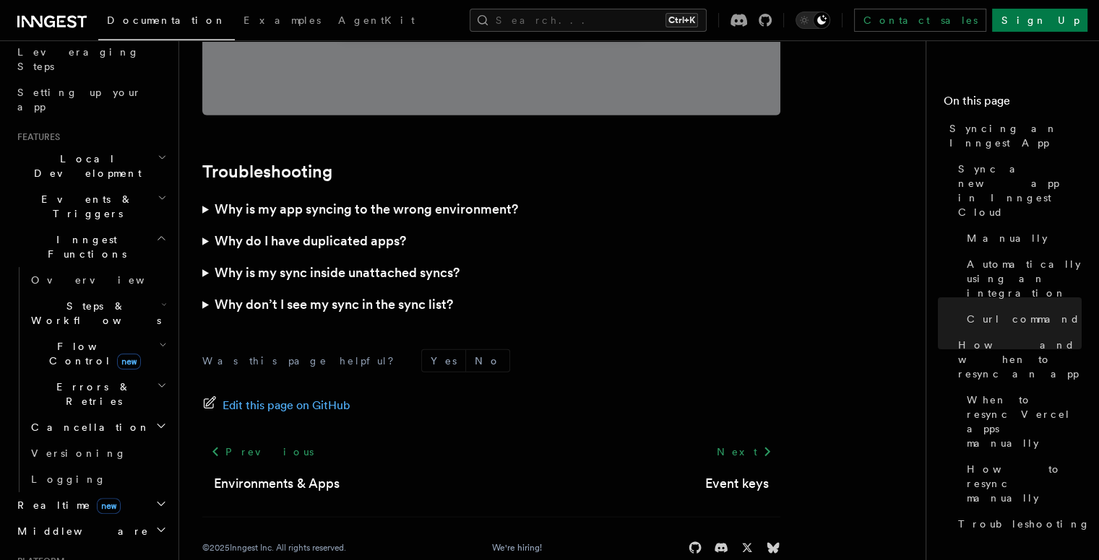 This screenshot has height=560, width=1099. I want to click on span: Features, so click(35, 137).